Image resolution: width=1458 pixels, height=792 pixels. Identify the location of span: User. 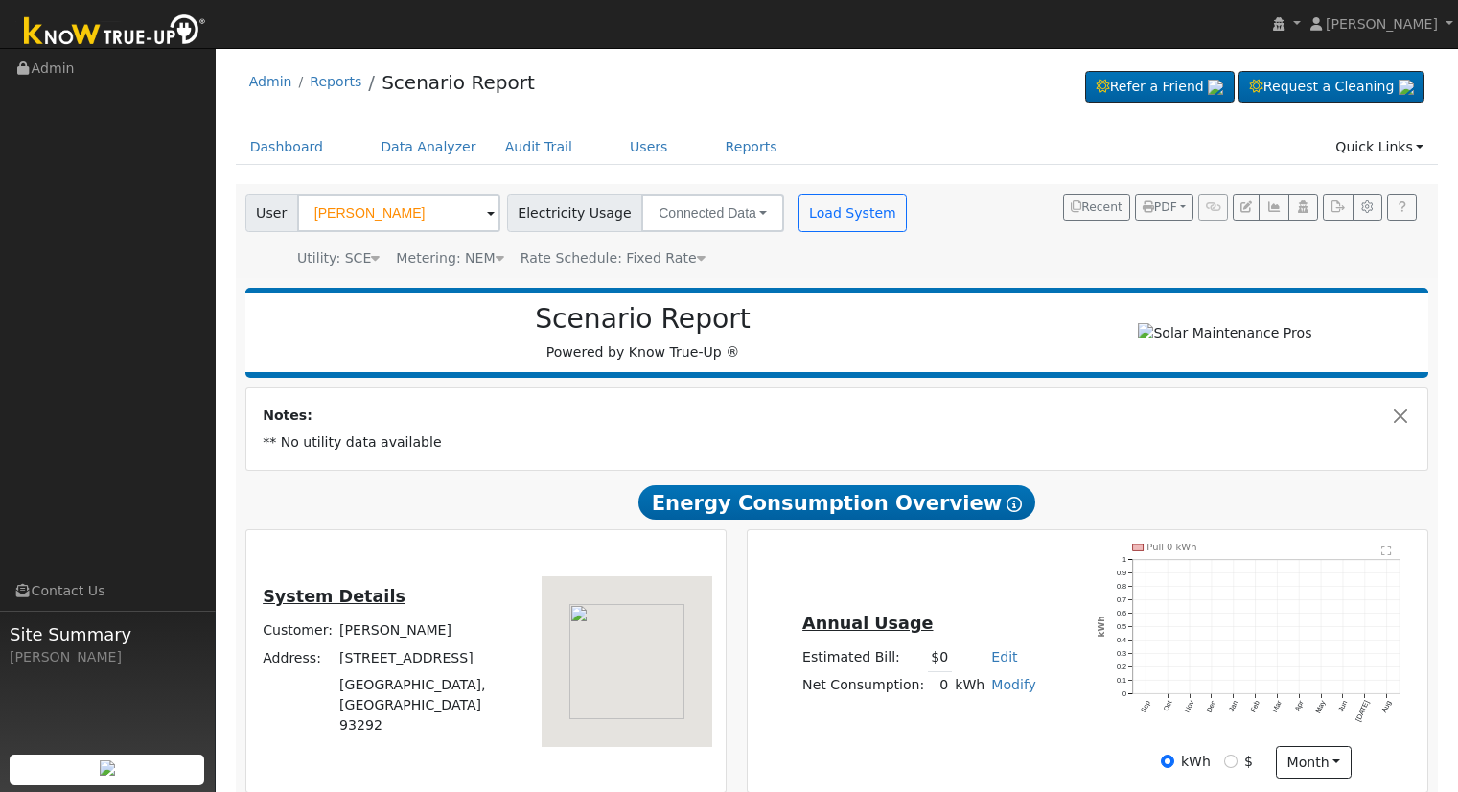
(271, 213).